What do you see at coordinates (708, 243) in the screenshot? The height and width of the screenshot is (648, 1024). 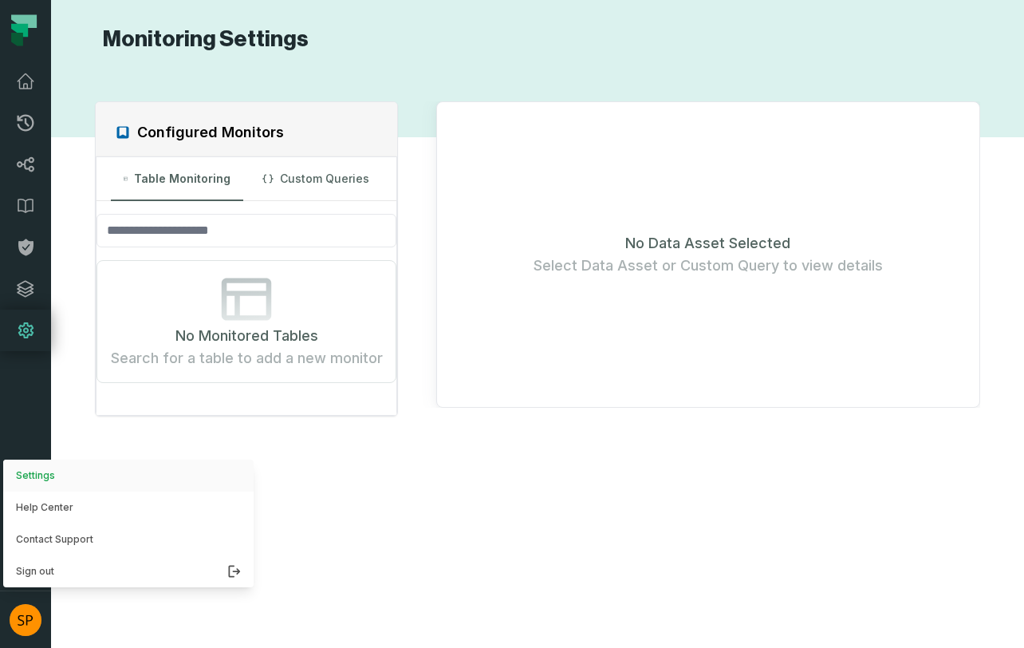 I see `span: No Data Asset Selected` at bounding box center [708, 243].